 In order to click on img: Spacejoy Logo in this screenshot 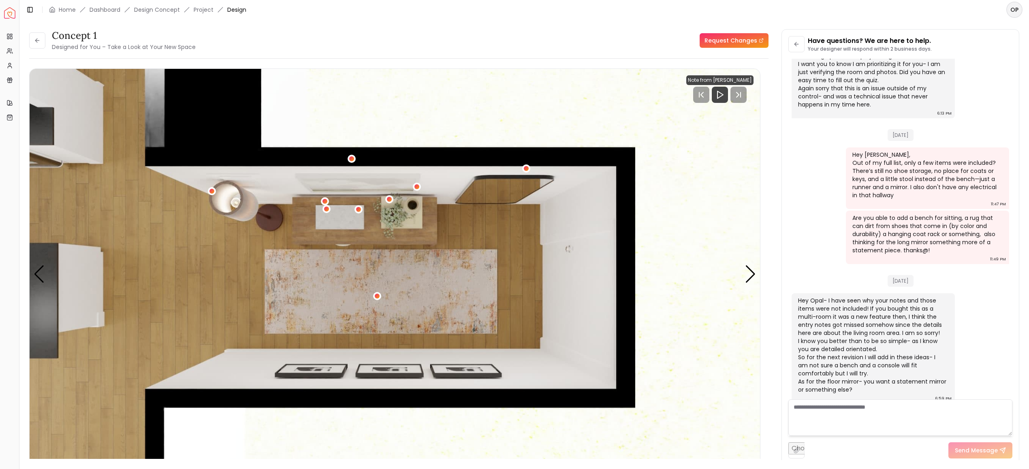, I will do `click(10, 13)`.